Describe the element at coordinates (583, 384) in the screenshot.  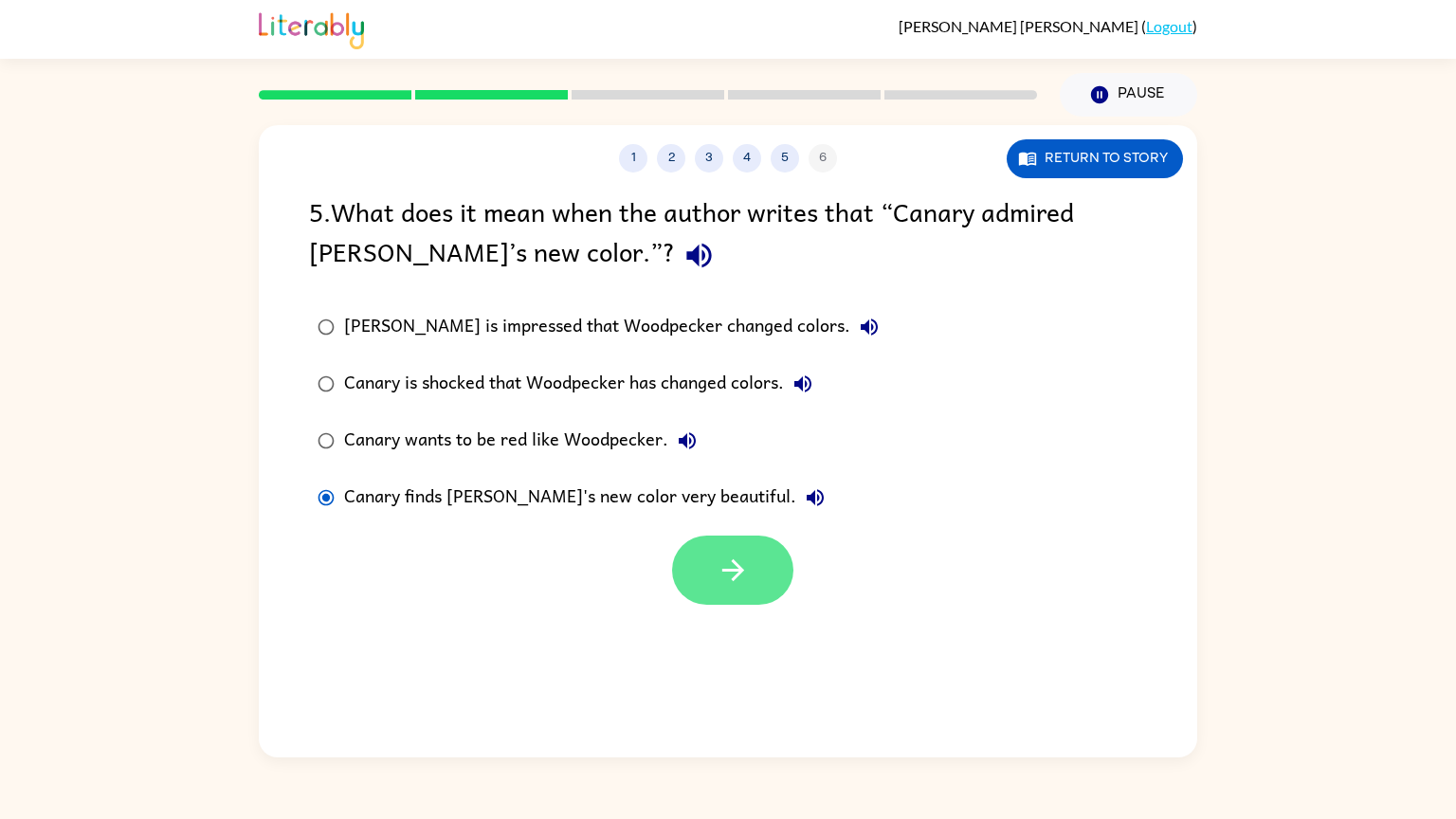
I see `div: Canary is shocked that Woodpecker has changed colors.` at that location.